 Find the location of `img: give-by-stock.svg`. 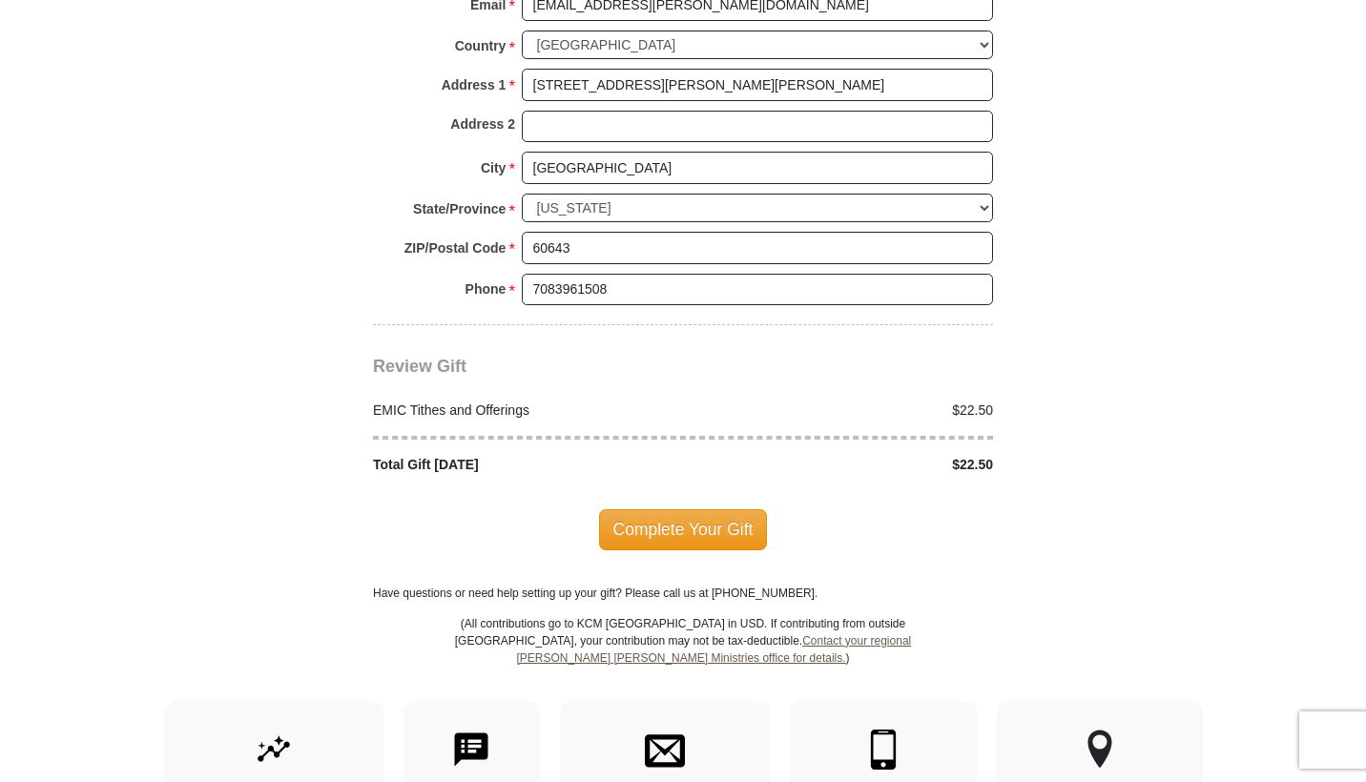

img: give-by-stock.svg is located at coordinates (274, 750).